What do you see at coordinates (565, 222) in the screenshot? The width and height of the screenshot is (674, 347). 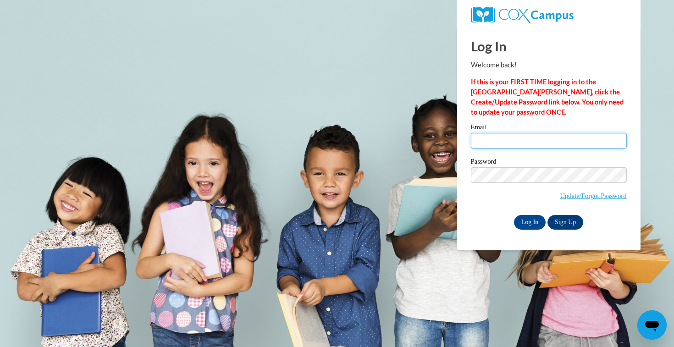 I see `a: Sign Up` at bounding box center [565, 222].